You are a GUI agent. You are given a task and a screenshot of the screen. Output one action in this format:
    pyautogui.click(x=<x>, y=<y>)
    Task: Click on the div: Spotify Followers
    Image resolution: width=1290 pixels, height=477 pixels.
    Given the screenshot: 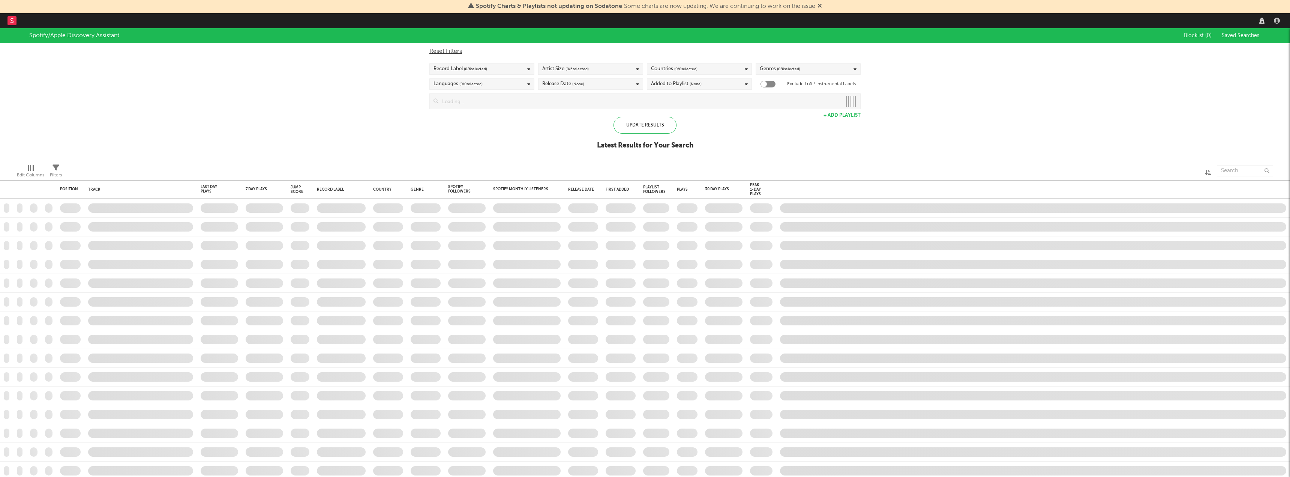 What is the action you would take?
    pyautogui.click(x=461, y=189)
    